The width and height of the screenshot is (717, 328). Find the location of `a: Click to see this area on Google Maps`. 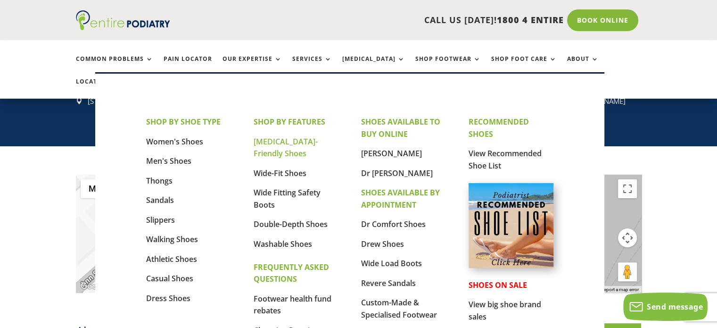

a: Click to see this area on Google Maps is located at coordinates (94, 286).